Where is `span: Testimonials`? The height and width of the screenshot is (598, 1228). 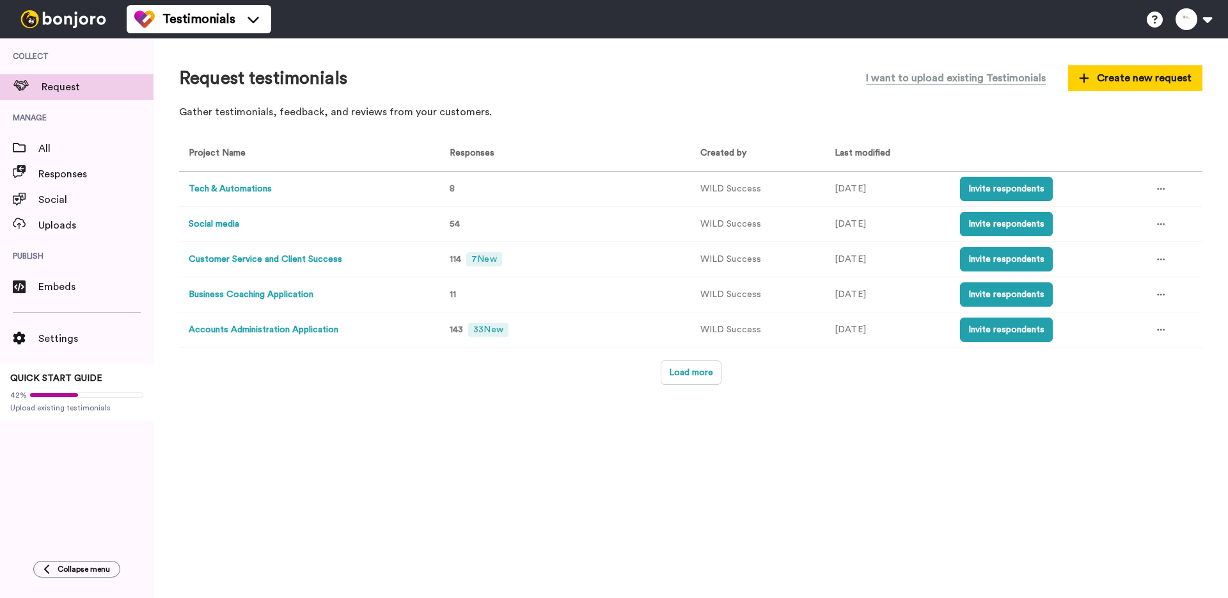
span: Testimonials is located at coordinates (199, 19).